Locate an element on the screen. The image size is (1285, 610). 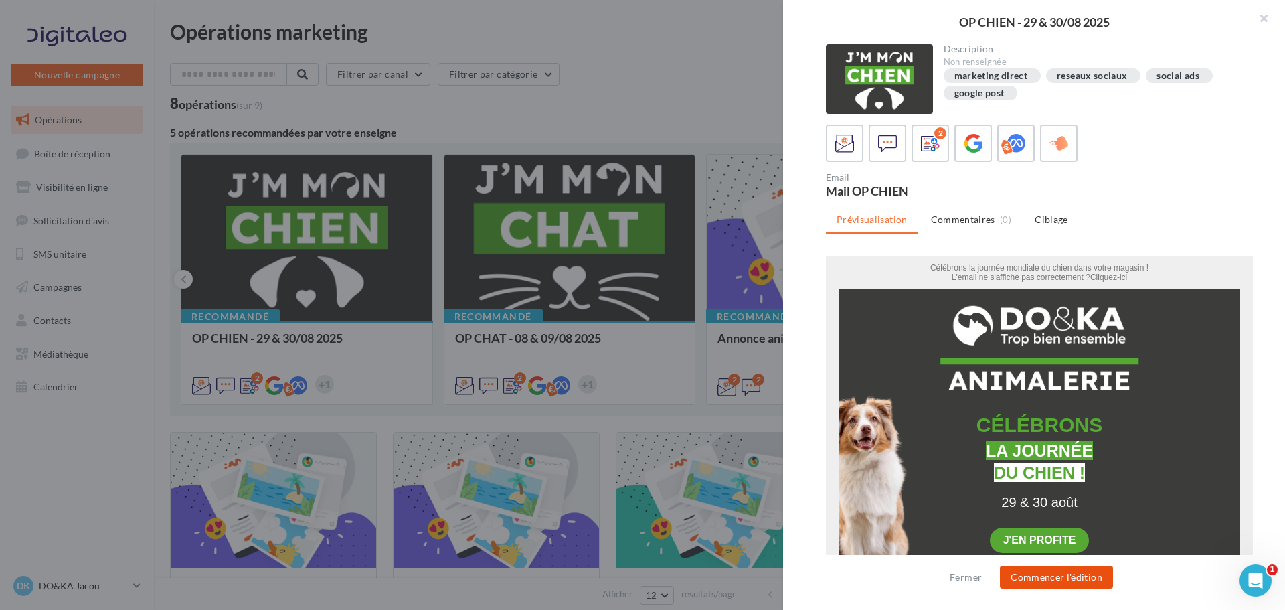
div: Non renseignée is located at coordinates (1093, 62).